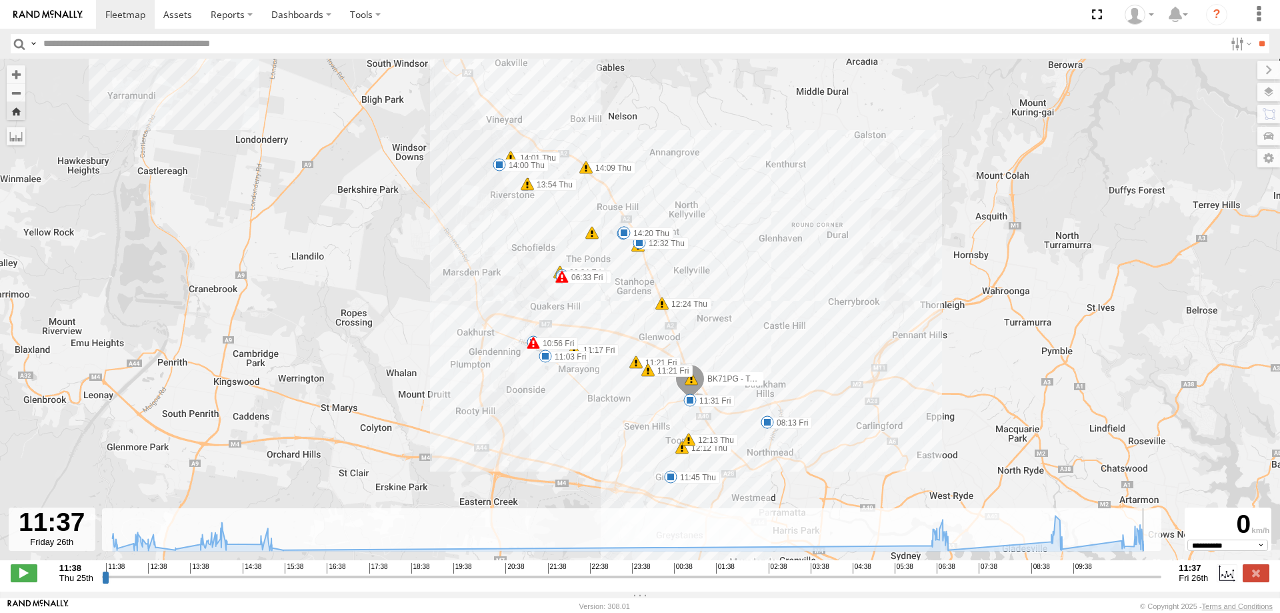 This screenshot has height=613, width=1280. I want to click on label: Play/Stop, so click(24, 573).